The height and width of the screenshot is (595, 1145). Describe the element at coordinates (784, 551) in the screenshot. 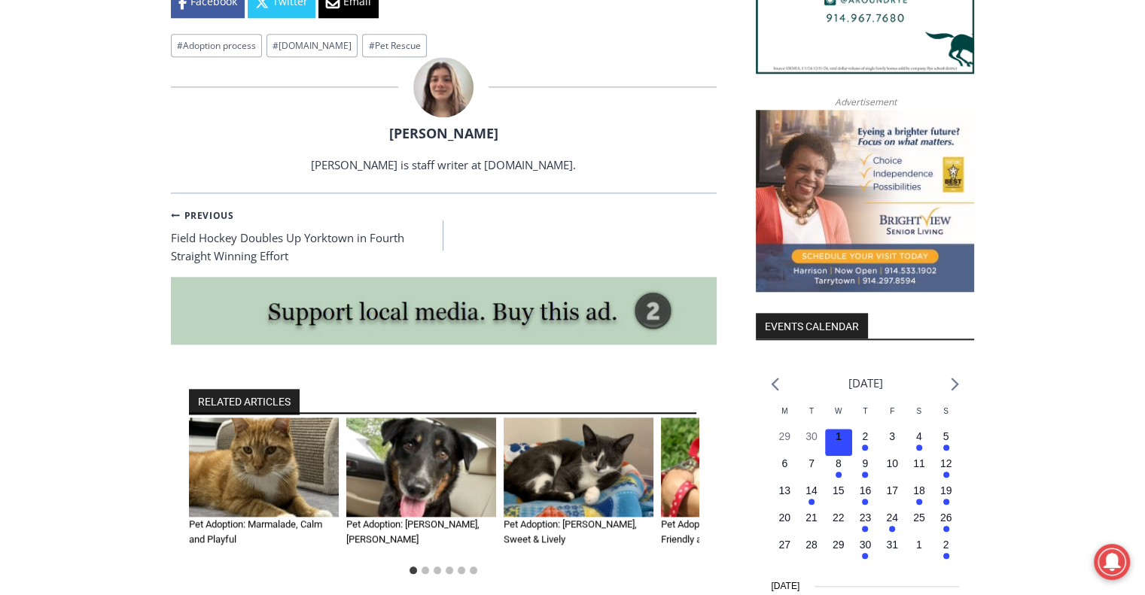

I see `button: 27` at that location.